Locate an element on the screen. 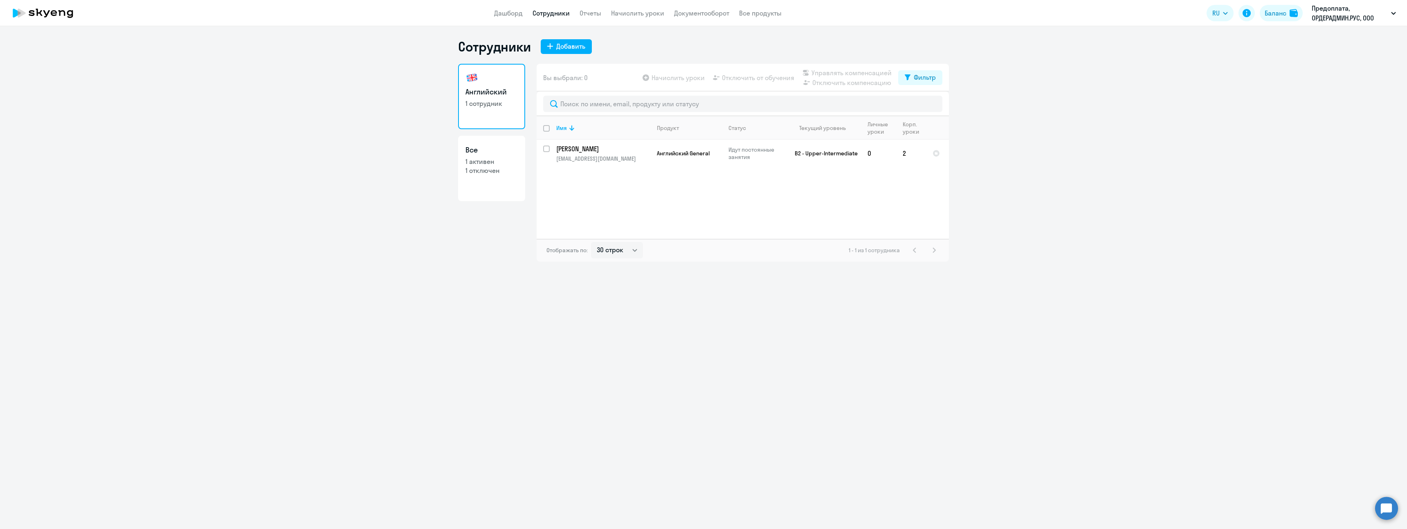 Image resolution: width=1407 pixels, height=529 pixels. h3: Все is located at coordinates (492, 150).